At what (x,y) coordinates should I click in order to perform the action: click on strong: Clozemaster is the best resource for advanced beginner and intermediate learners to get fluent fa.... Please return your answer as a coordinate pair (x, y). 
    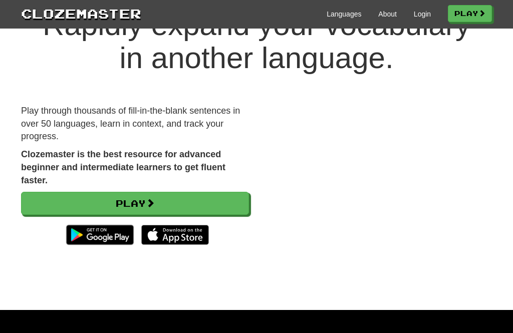
    Looking at the image, I should click on (123, 167).